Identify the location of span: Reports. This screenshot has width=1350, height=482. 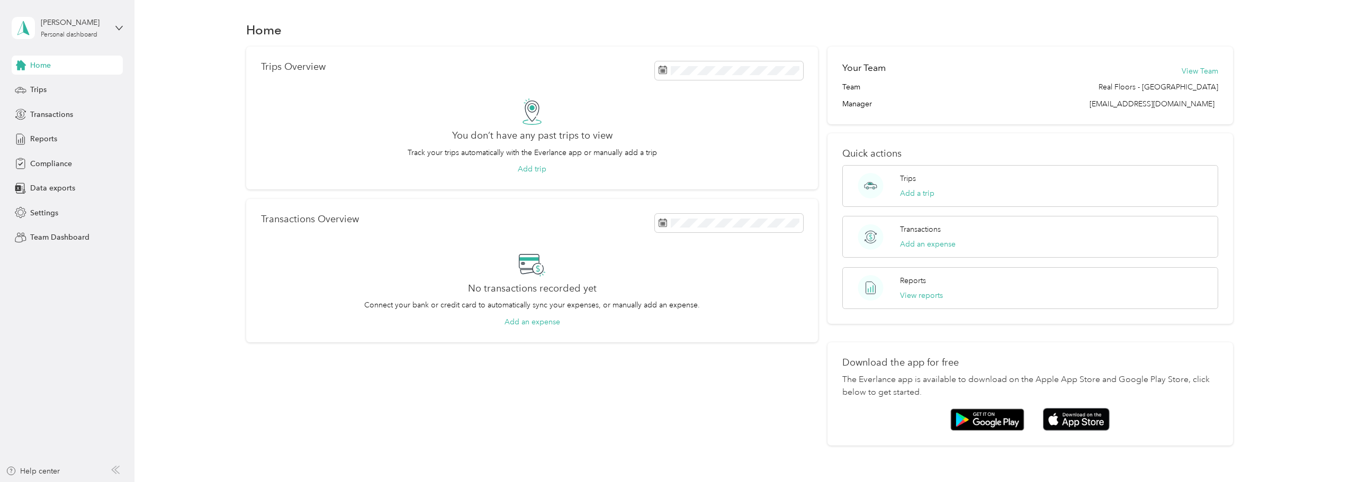
(43, 139).